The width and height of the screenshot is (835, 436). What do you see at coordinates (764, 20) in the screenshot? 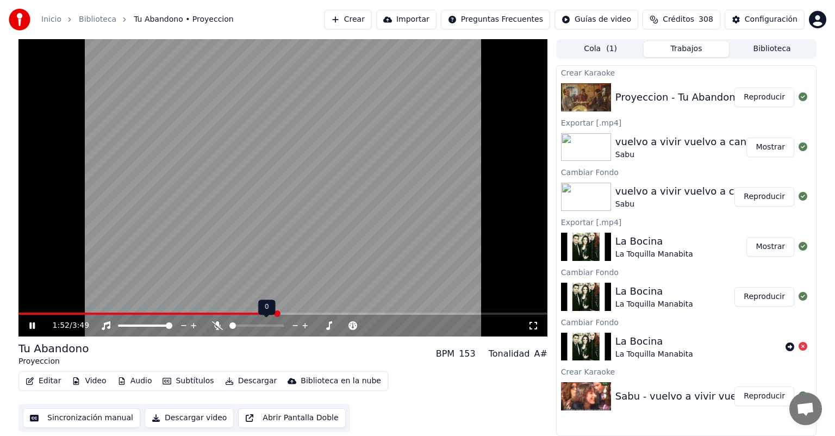
I see `button: Configuración` at bounding box center [764, 20].